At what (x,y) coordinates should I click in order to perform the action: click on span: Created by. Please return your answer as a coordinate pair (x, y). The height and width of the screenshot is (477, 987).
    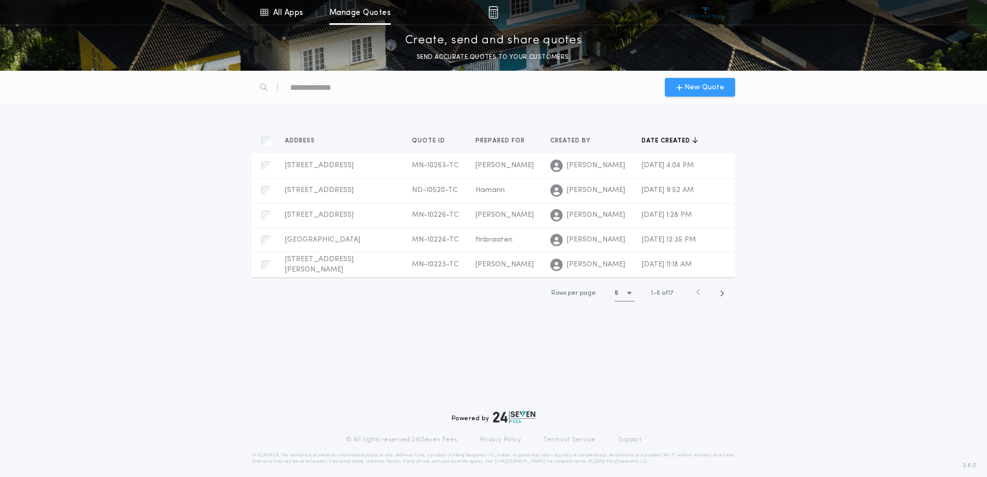
    Looking at the image, I should click on (571, 141).